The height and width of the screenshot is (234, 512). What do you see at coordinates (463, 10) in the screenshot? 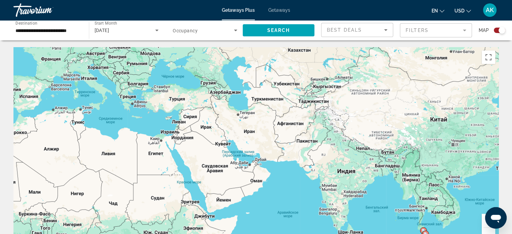
I see `button: Change currency` at bounding box center [463, 10].